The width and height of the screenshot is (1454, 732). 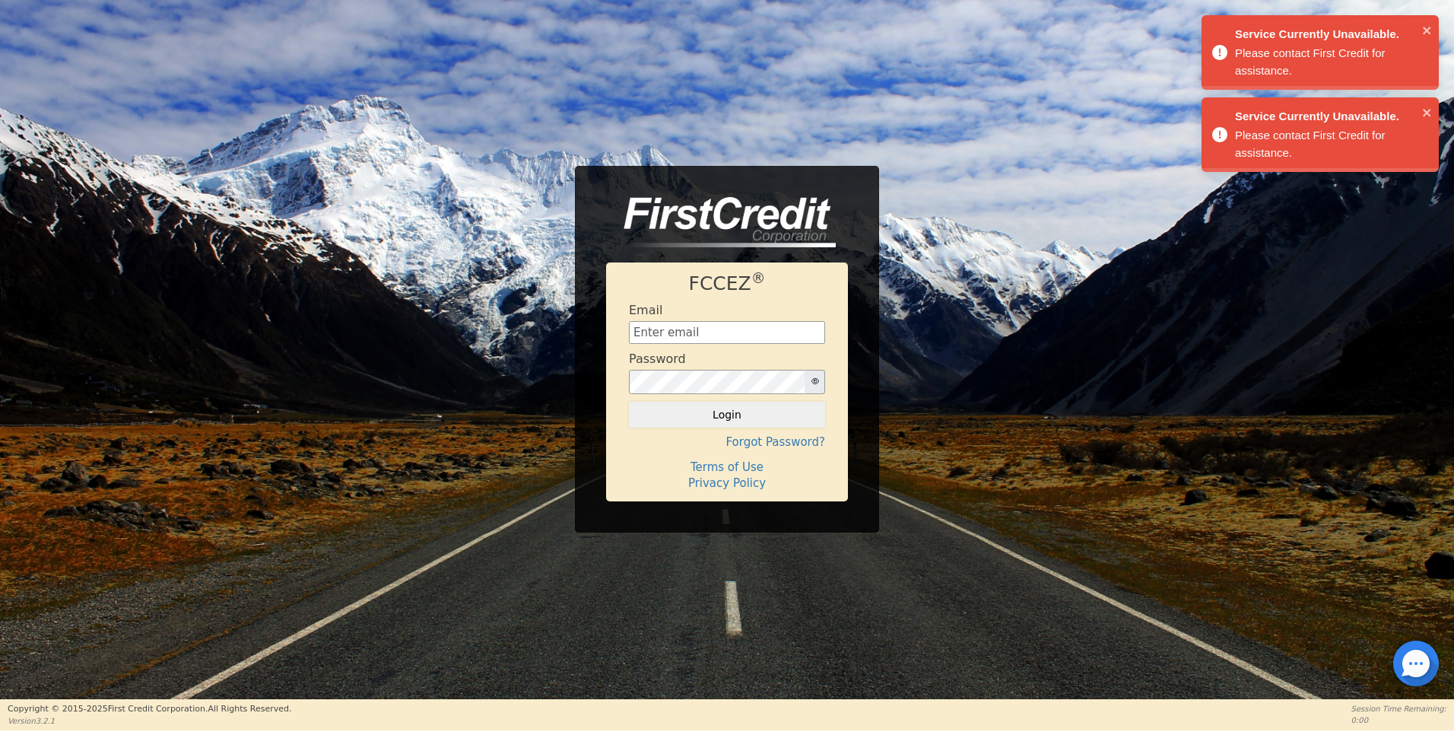 What do you see at coordinates (721, 222) in the screenshot?
I see `img: logo-CMu_cnol.png` at bounding box center [721, 222].